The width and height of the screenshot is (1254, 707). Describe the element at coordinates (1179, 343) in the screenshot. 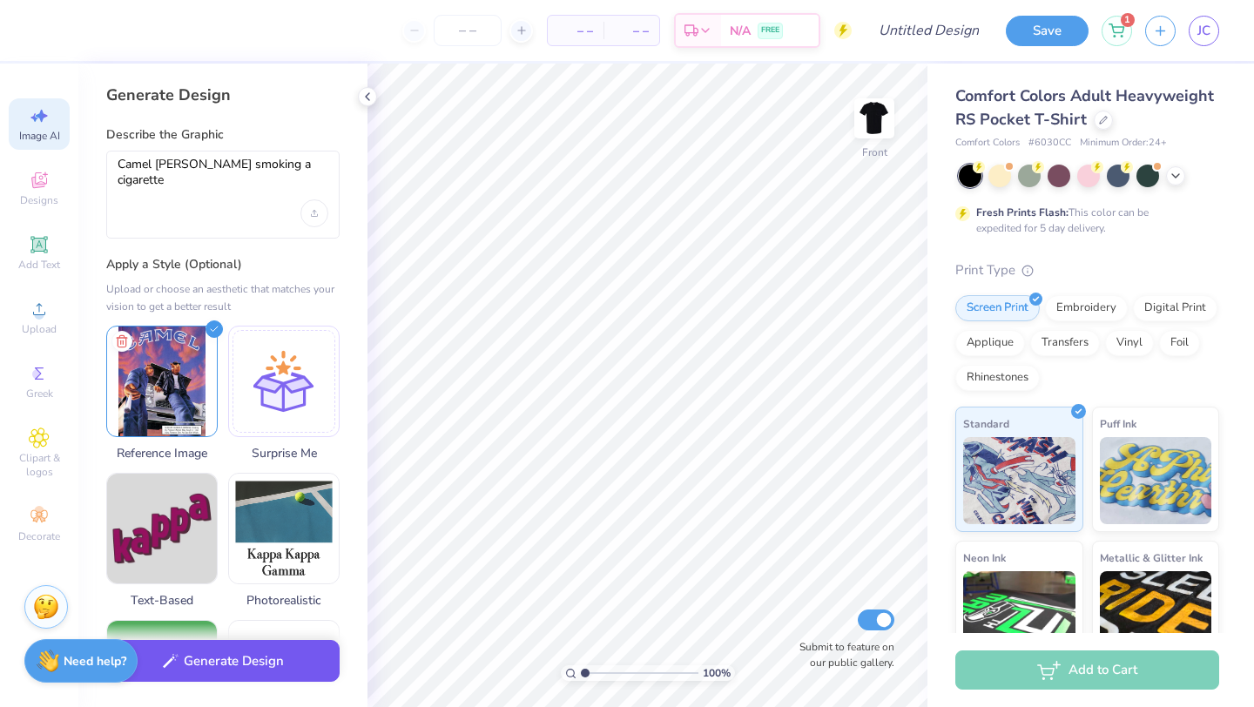

I see `div: Foil` at that location.